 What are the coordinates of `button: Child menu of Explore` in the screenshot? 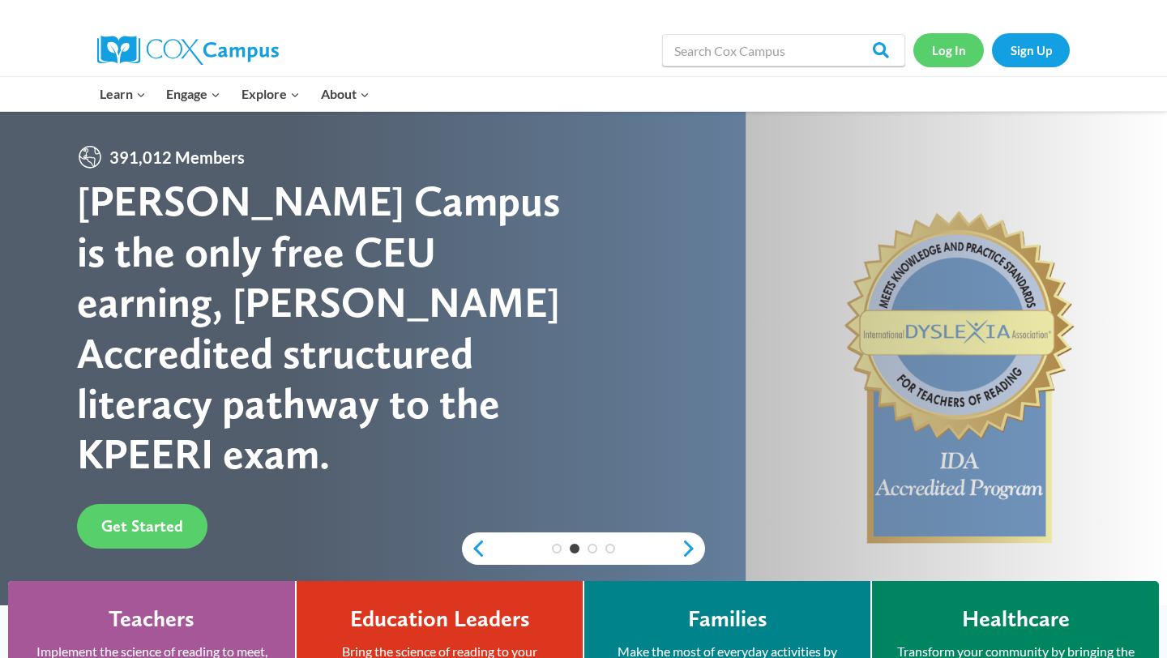 It's located at (271, 94).